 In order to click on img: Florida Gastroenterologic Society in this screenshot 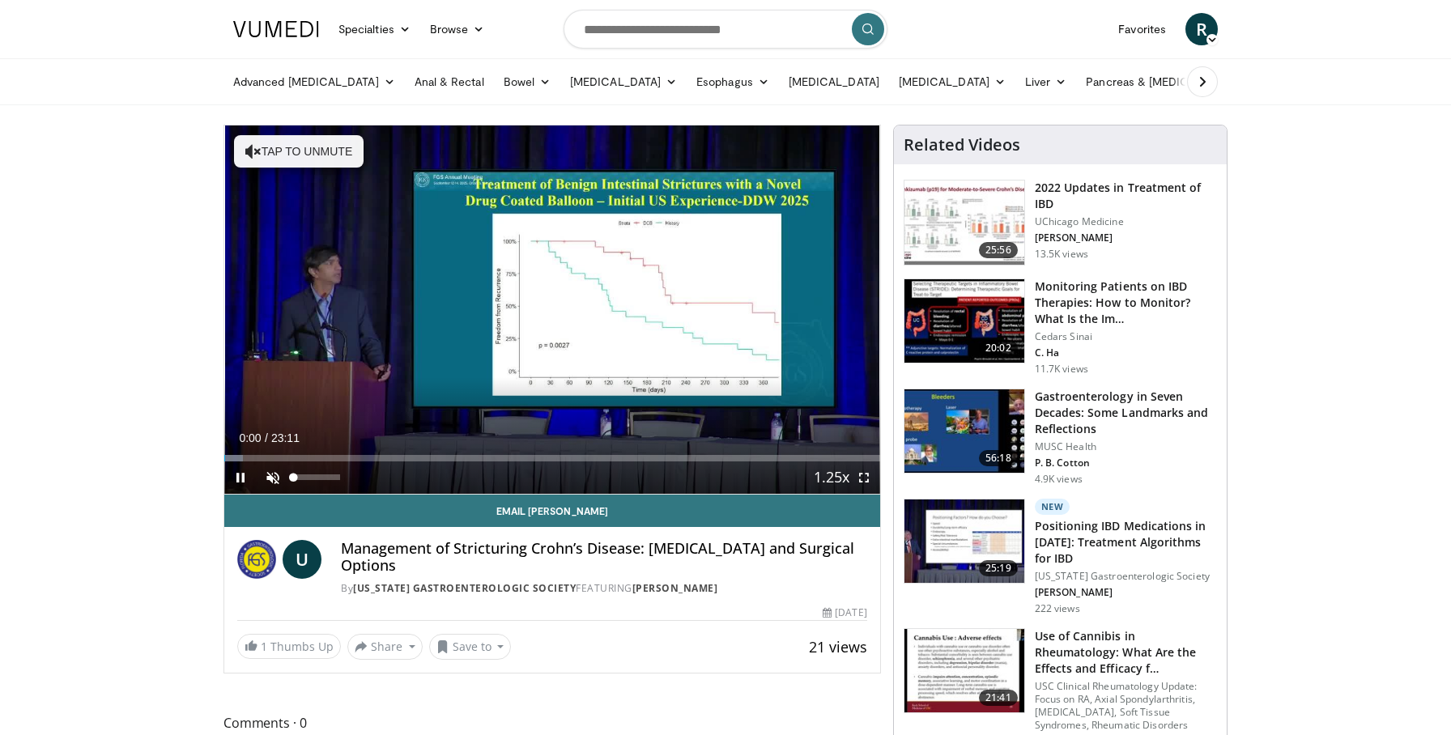, I will do `click(257, 560)`.